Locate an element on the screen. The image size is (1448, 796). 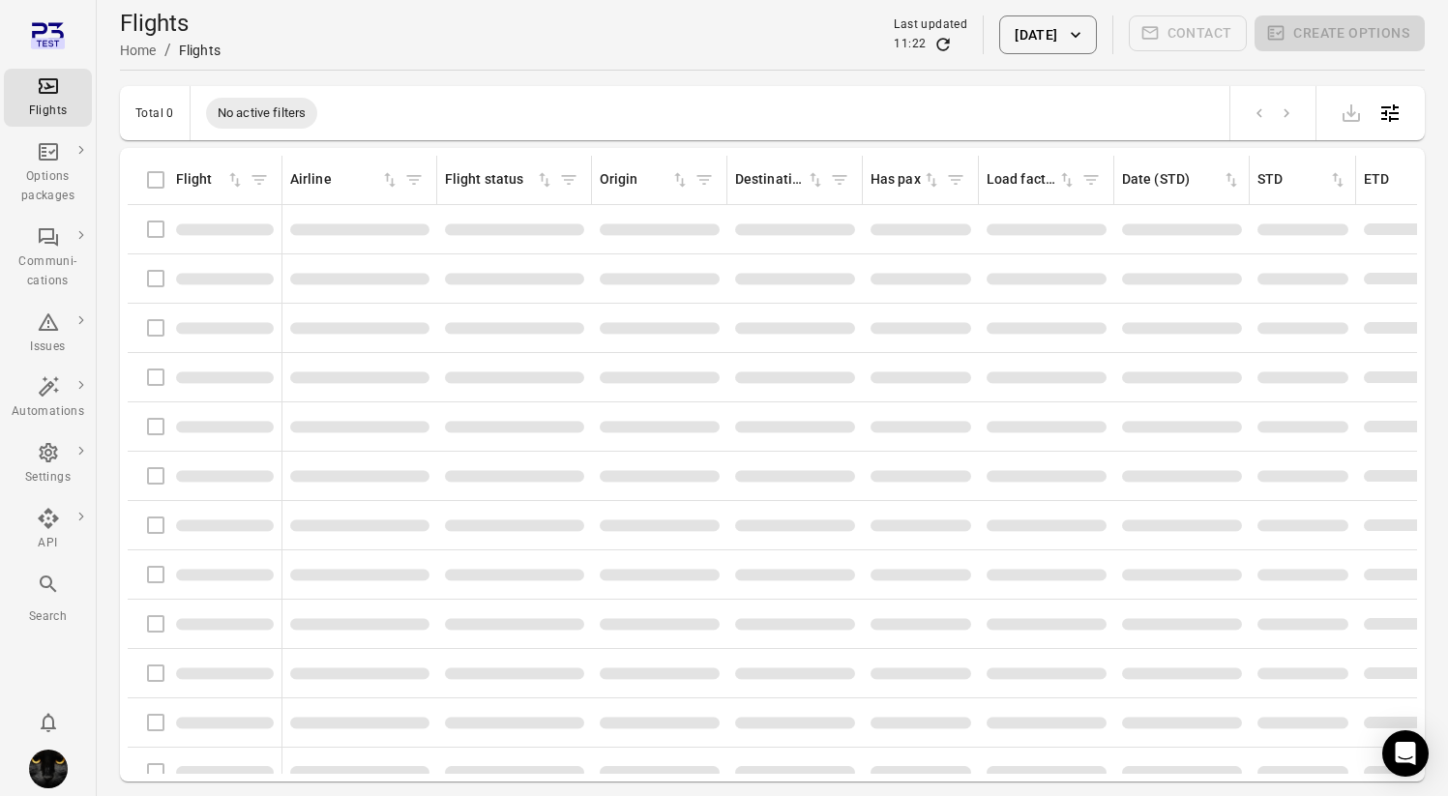
span: No active filters is located at coordinates (262, 113).